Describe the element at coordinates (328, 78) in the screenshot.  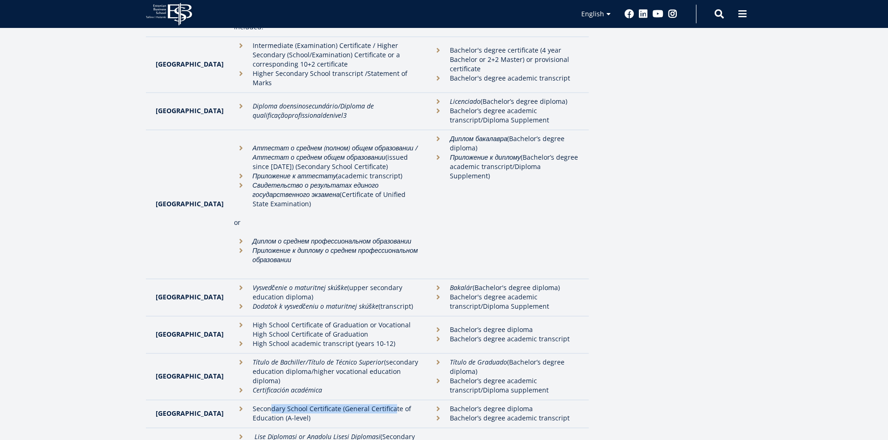
I see `li: Higher Secondary School transcript /Statement of Marks` at that location.